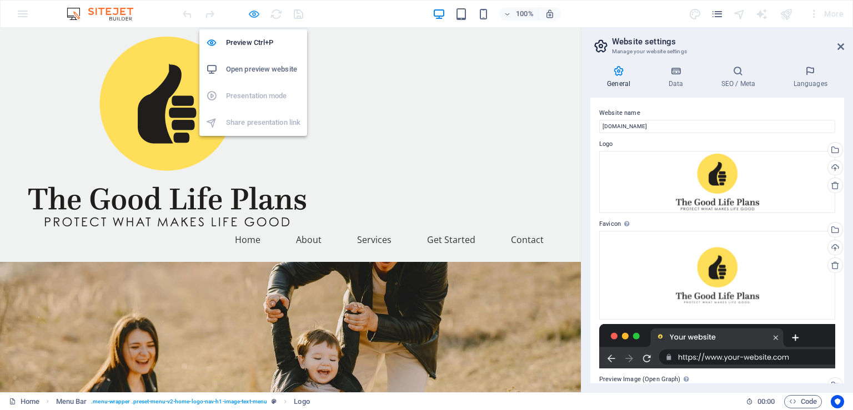  Describe the element at coordinates (248, 212) in the screenshot. I see `a: Home` at that location.